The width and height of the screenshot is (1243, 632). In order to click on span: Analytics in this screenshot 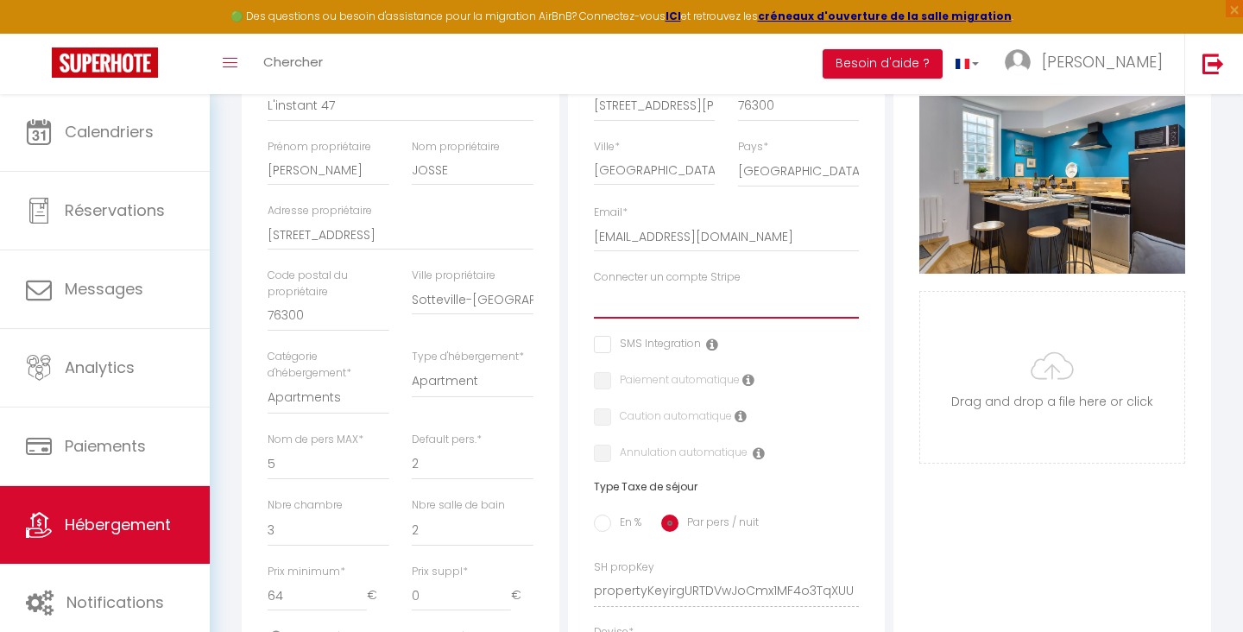, I will do `click(99, 367)`.